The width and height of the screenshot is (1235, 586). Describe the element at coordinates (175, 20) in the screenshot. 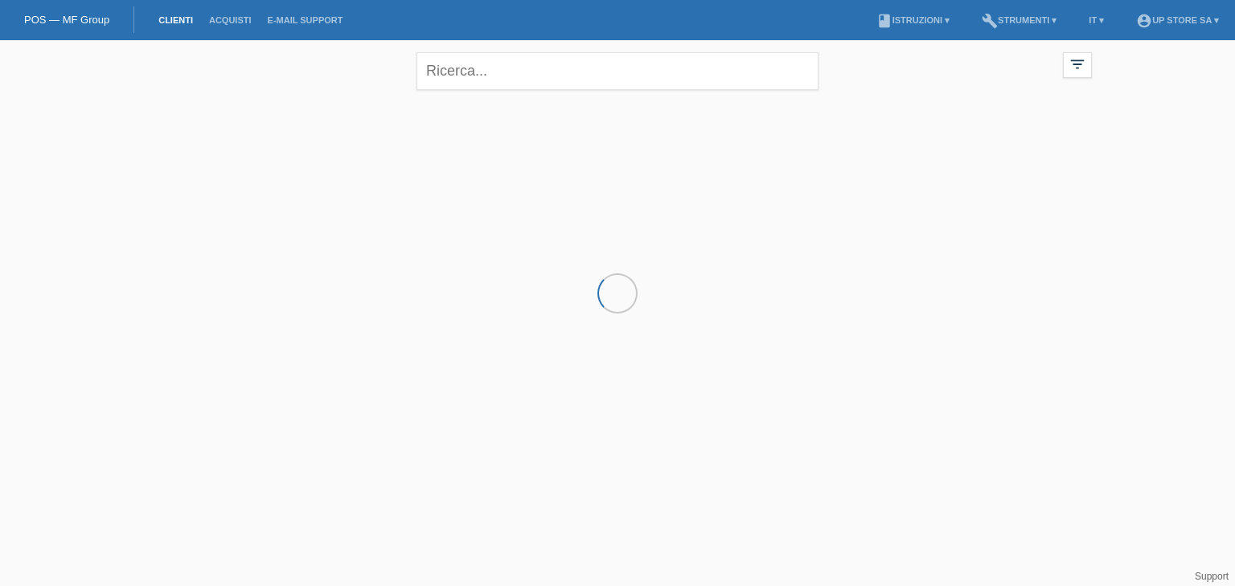

I see `a: Clienti` at that location.